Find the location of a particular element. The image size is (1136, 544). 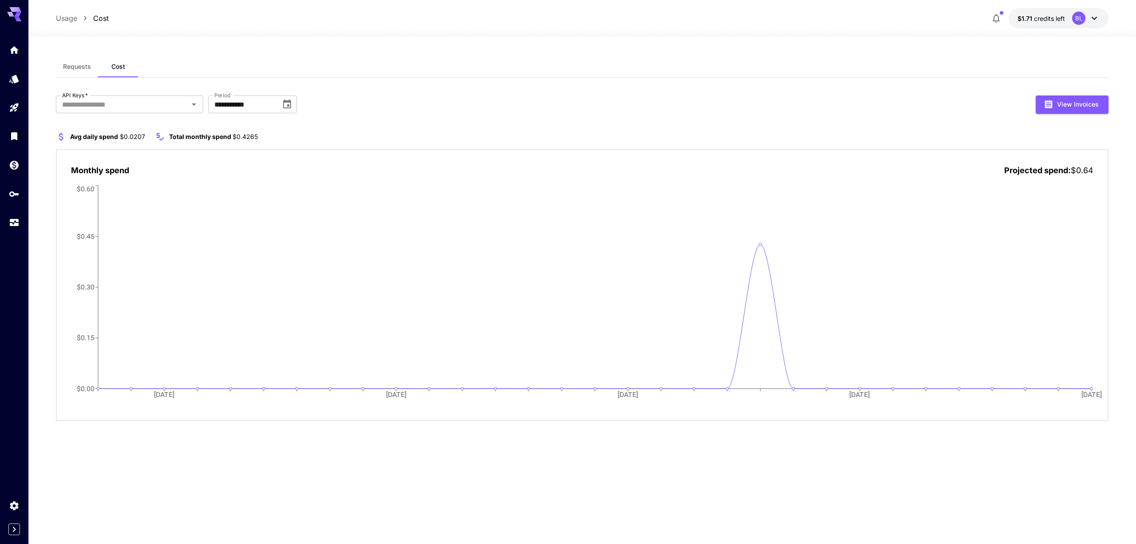

tspan: $0.15 is located at coordinates (86, 337).